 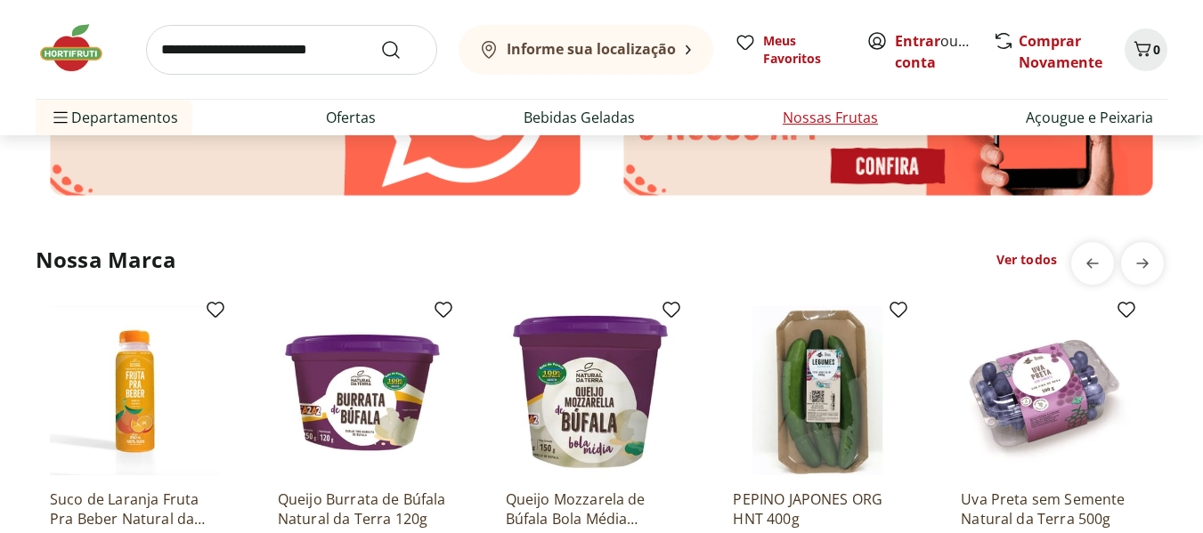 What do you see at coordinates (134, 391) in the screenshot?
I see `img: Suco de Laranja Fruta Pra Beber Natural da Terra 250ml` at bounding box center [134, 391].